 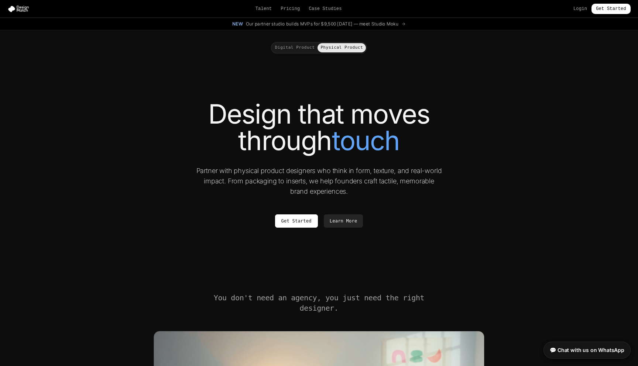 I want to click on a: Case Studies, so click(x=325, y=9).